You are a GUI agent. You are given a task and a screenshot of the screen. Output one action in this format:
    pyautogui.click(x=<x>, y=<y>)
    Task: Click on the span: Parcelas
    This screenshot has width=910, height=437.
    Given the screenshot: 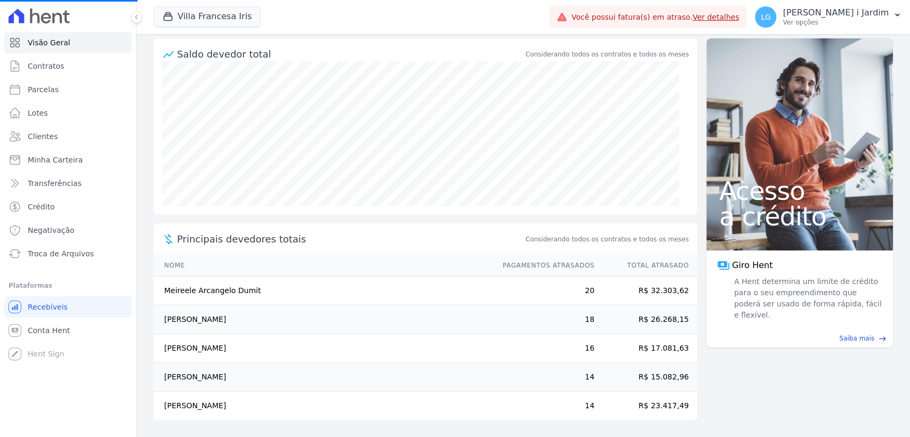 What is the action you would take?
    pyautogui.click(x=43, y=90)
    